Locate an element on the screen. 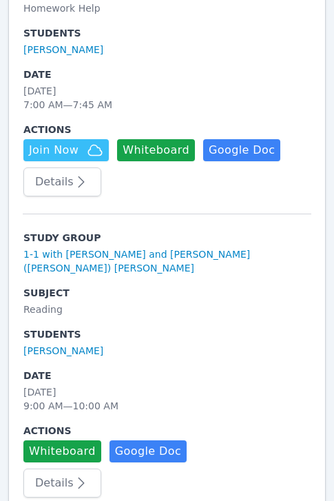  span: Join Now is located at coordinates (54, 150).